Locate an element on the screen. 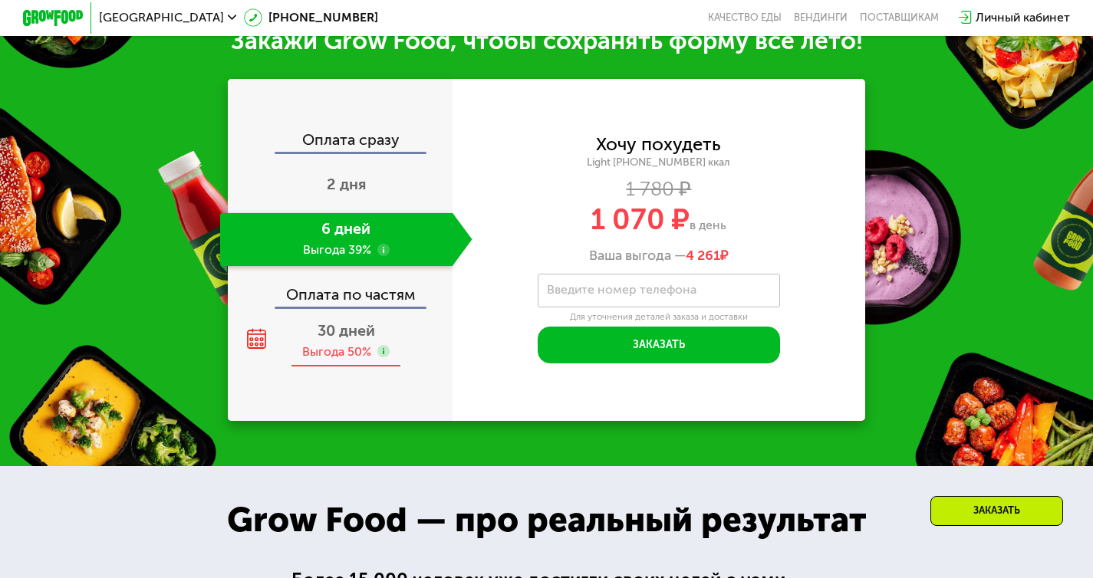 Image resolution: width=1093 pixels, height=578 pixels. span: 4 261 is located at coordinates (702, 255).